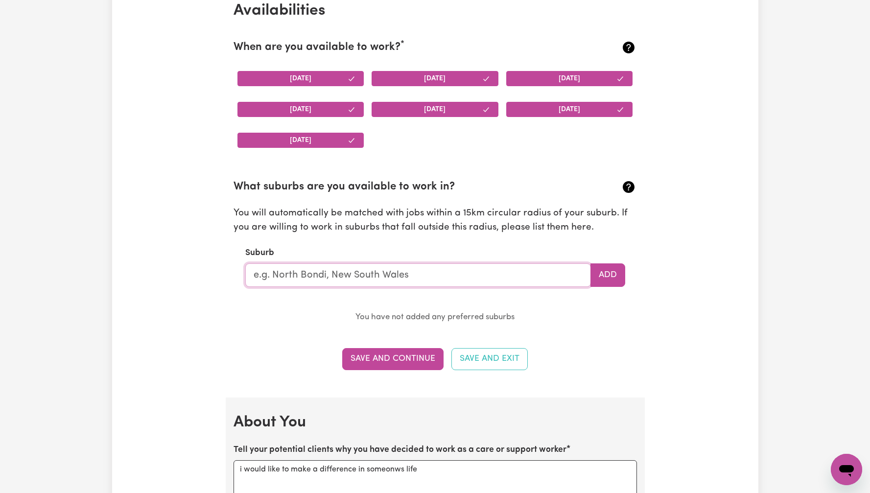 The image size is (870, 493). Describe the element at coordinates (435, 11) in the screenshot. I see `h2: Availabilities` at that location.